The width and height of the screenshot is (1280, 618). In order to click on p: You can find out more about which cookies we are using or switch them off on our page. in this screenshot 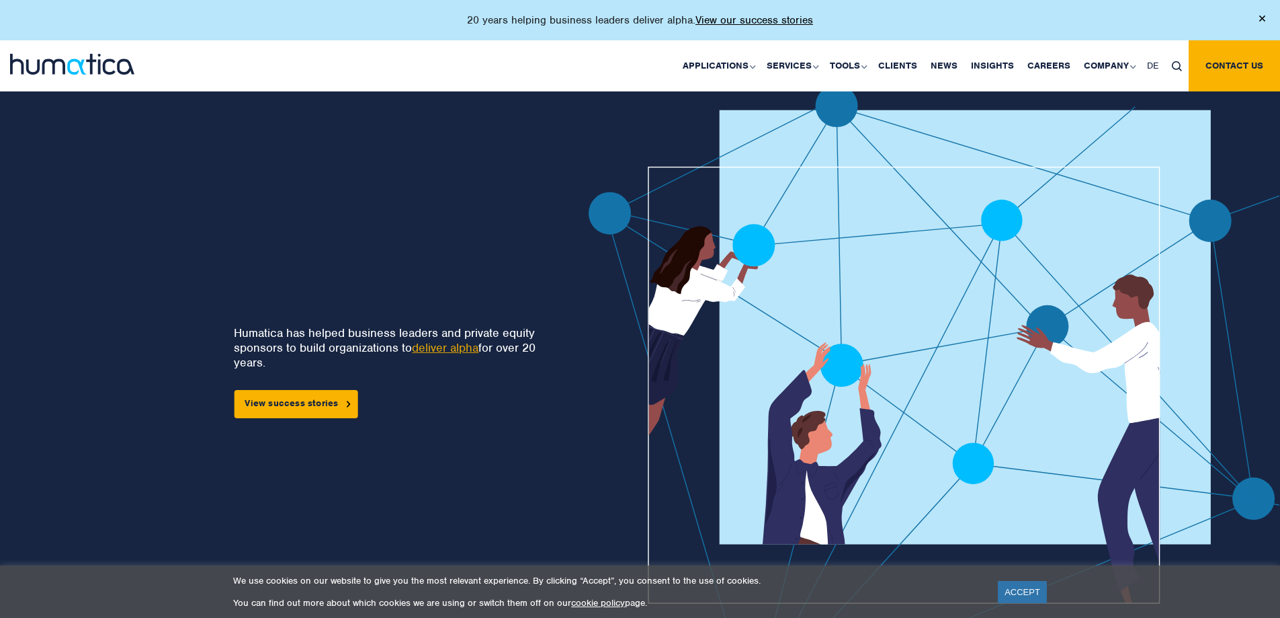, I will do `click(607, 602)`.